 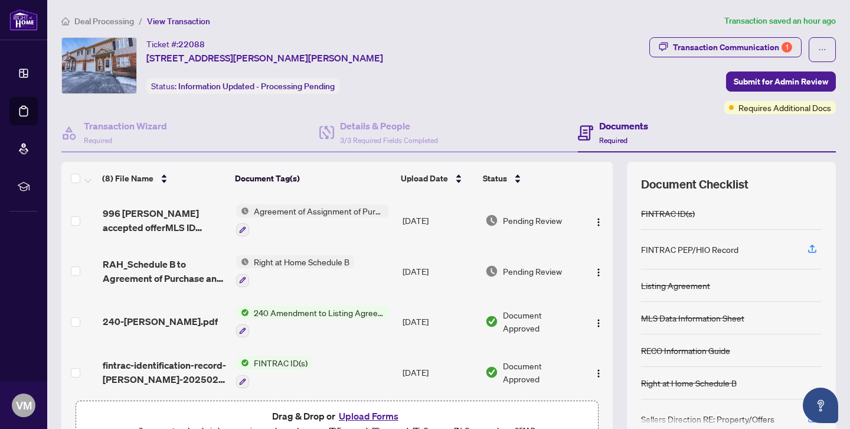 I want to click on span: (8) File Name, so click(x=128, y=178).